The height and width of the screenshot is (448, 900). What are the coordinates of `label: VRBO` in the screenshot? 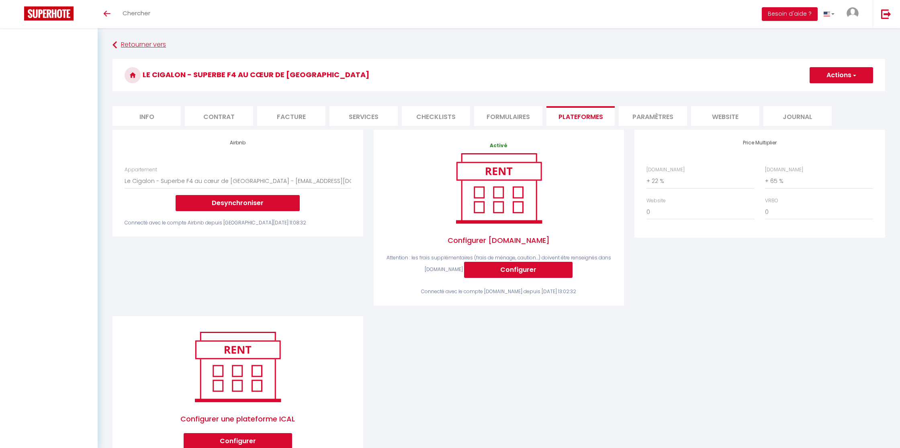 It's located at (772, 201).